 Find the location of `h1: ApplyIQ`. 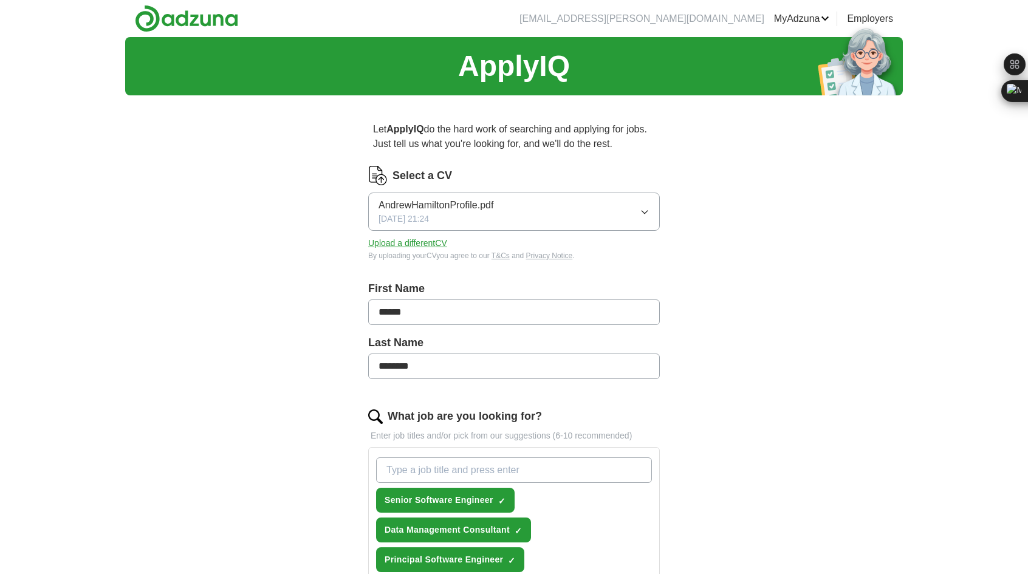

h1: ApplyIQ is located at coordinates (514, 66).